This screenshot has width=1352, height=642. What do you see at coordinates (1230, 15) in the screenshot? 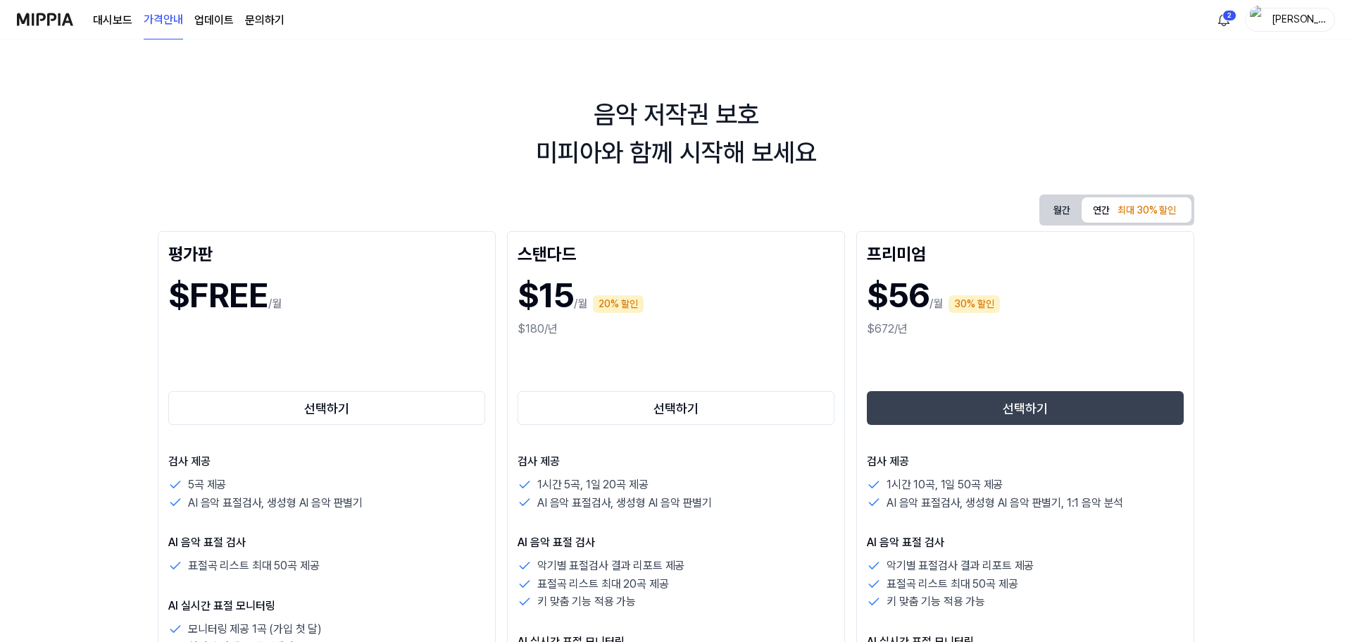
I see `div: 2` at bounding box center [1230, 15].